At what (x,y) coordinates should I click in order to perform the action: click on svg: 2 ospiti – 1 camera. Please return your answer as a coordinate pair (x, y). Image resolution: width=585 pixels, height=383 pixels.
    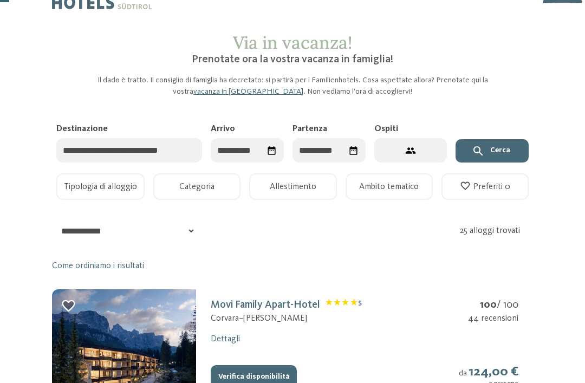
    Looking at the image, I should click on (411, 151).